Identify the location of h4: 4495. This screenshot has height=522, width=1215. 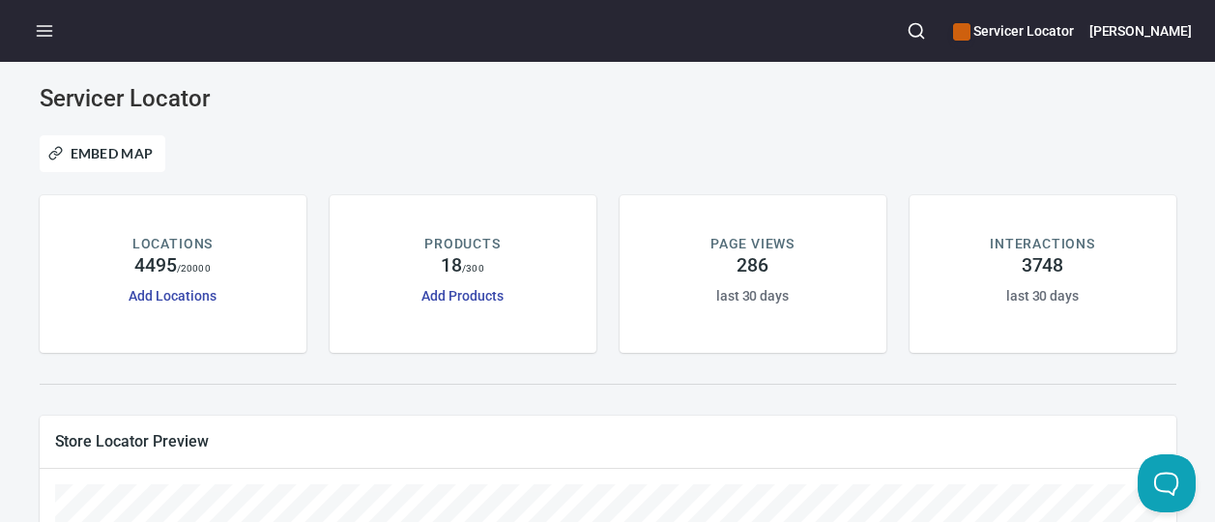
(156, 266).